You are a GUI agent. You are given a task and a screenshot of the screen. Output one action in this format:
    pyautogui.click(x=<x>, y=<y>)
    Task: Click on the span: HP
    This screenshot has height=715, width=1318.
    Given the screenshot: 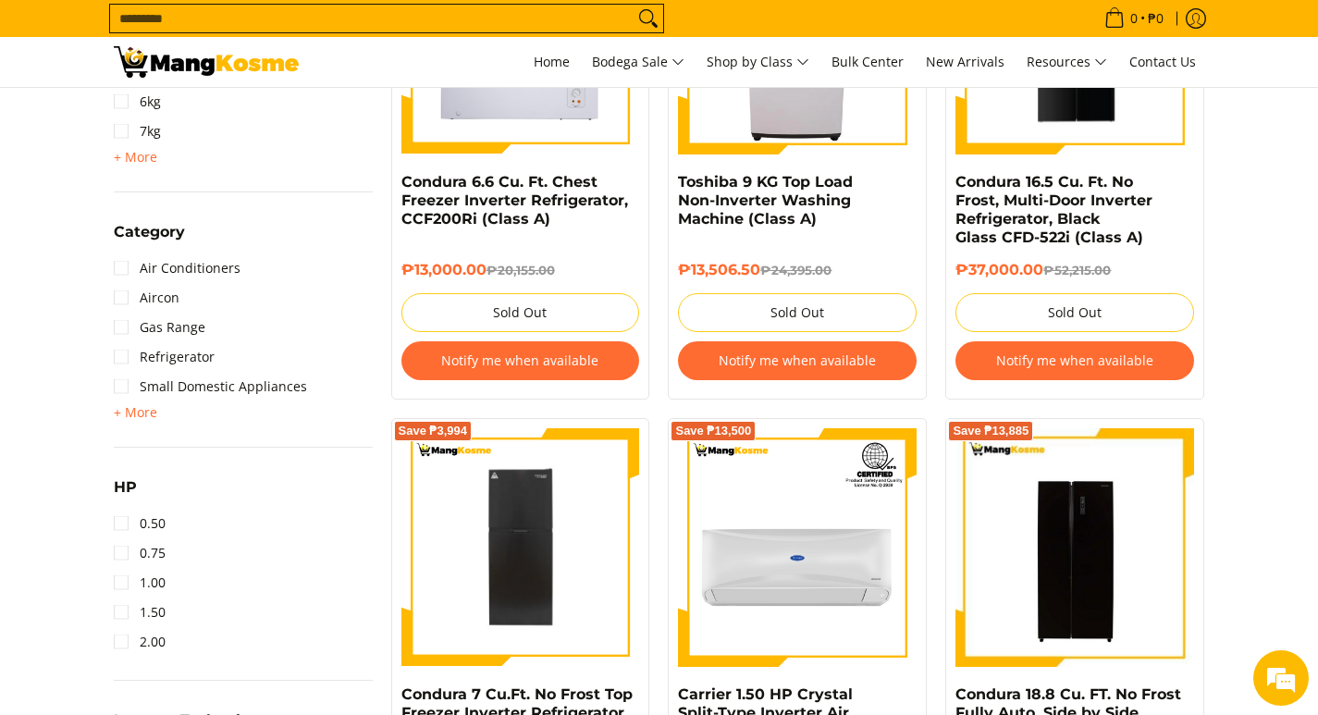 What is the action you would take?
    pyautogui.click(x=125, y=487)
    